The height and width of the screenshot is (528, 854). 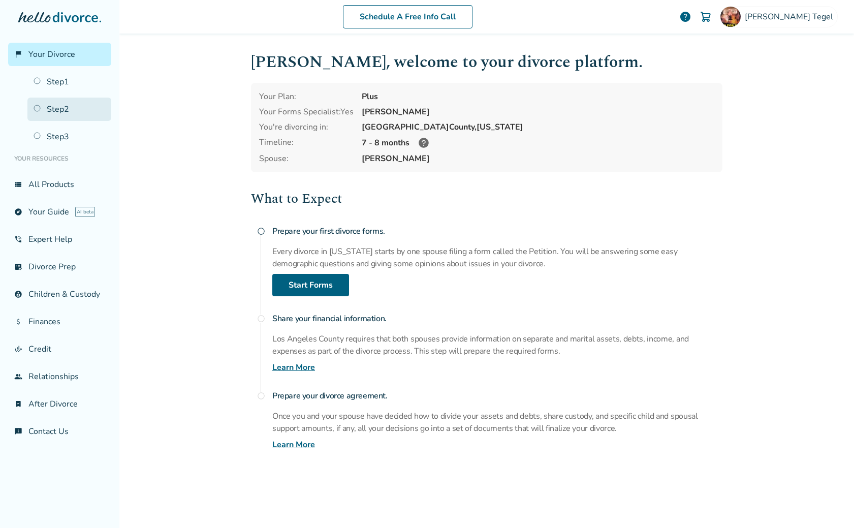 What do you see at coordinates (18, 431) in the screenshot?
I see `span: chat_info` at bounding box center [18, 431].